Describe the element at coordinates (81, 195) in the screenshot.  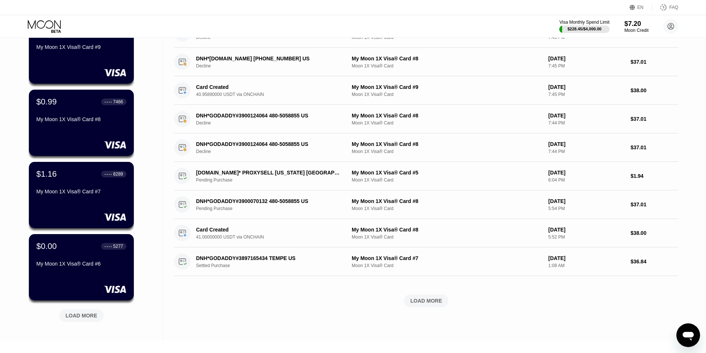
I see `div: $1.16● ● ● ●8289My Moon 1X Visa® Card #7` at that location.